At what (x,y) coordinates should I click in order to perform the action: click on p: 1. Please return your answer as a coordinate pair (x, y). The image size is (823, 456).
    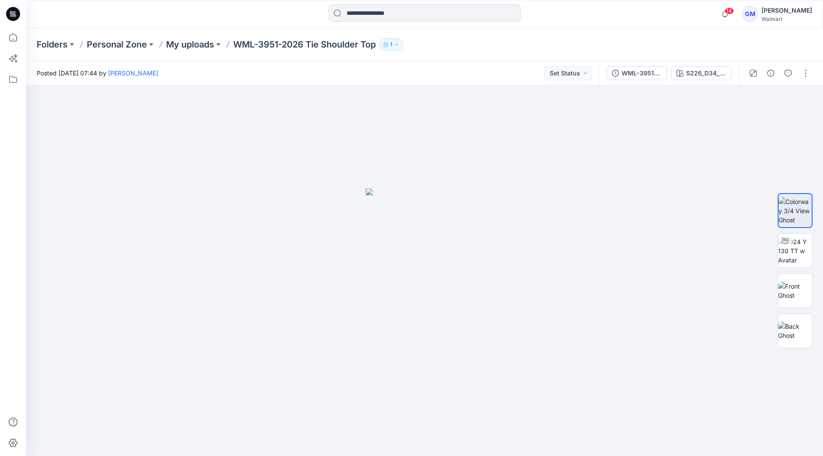
    Looking at the image, I should click on (391, 44).